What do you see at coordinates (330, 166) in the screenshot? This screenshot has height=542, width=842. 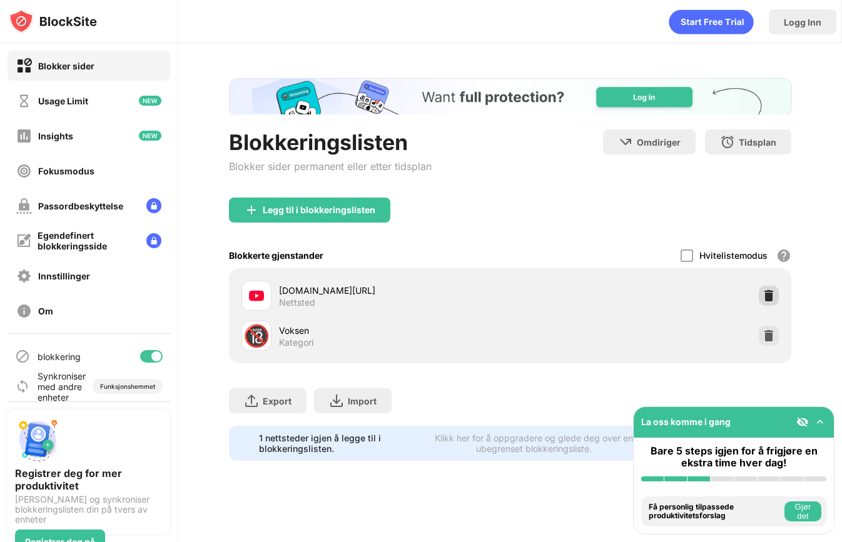 I see `div: Blokker sider permanent eller etter tidsplan` at bounding box center [330, 166].